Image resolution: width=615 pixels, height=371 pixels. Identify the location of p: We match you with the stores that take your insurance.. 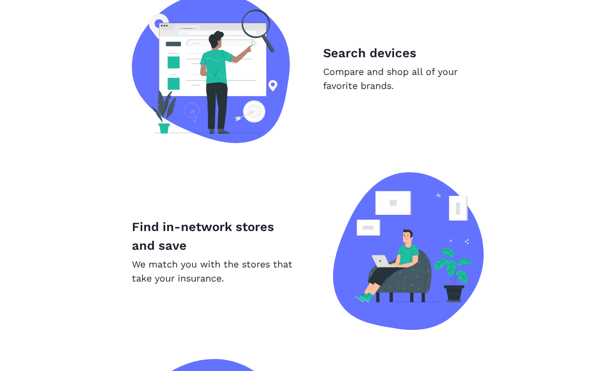
(216, 271).